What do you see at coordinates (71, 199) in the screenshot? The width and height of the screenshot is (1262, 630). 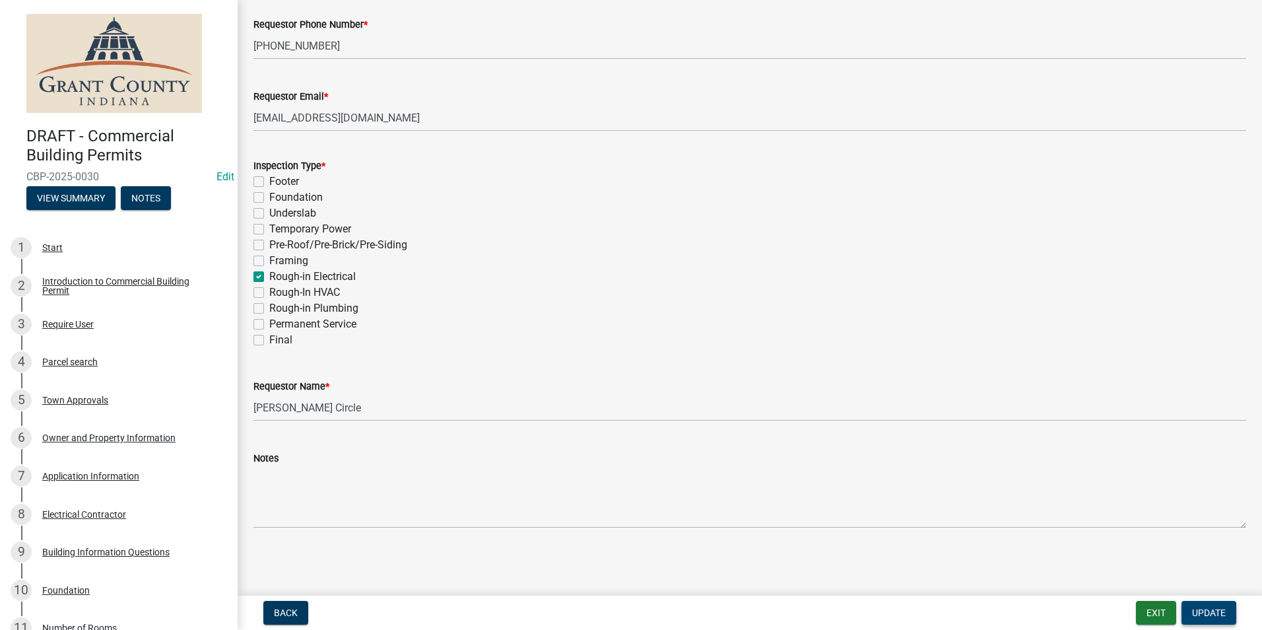 I see `wm-modal-confirm: Summary` at bounding box center [71, 199].